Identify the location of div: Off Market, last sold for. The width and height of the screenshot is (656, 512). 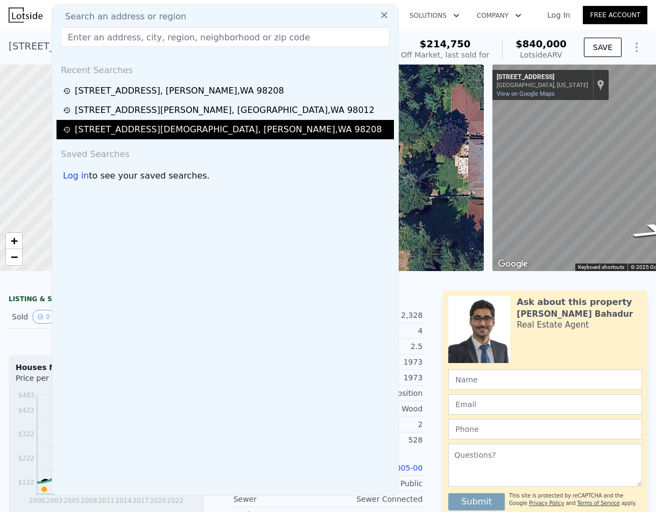
(445, 55).